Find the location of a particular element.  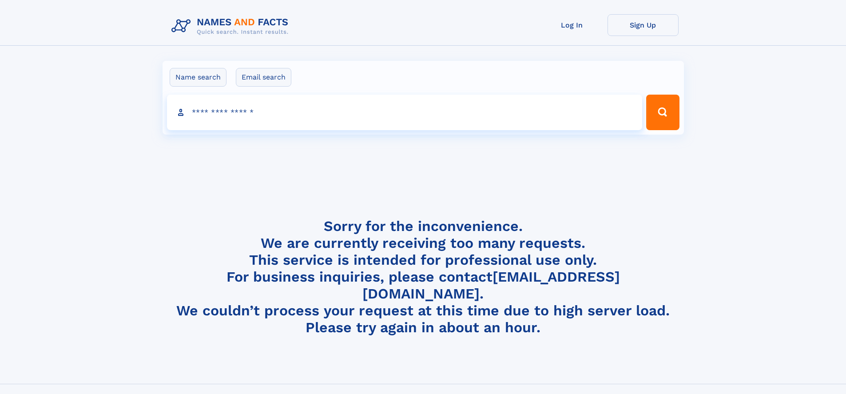

img: Logo Names and Facts is located at coordinates (232, 26).